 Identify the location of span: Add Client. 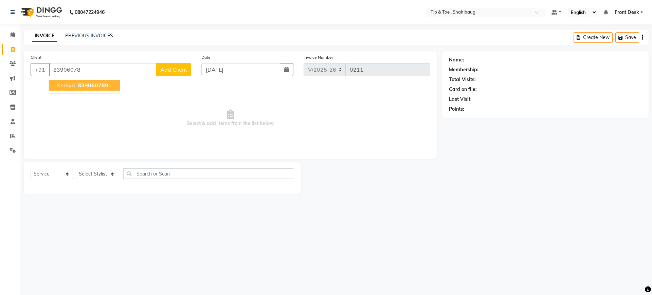
(174, 70).